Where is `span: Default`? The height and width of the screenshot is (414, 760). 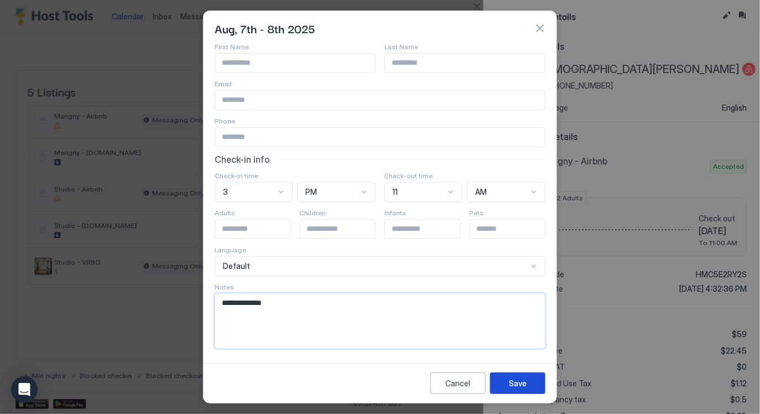
span: Default is located at coordinates (236, 266).